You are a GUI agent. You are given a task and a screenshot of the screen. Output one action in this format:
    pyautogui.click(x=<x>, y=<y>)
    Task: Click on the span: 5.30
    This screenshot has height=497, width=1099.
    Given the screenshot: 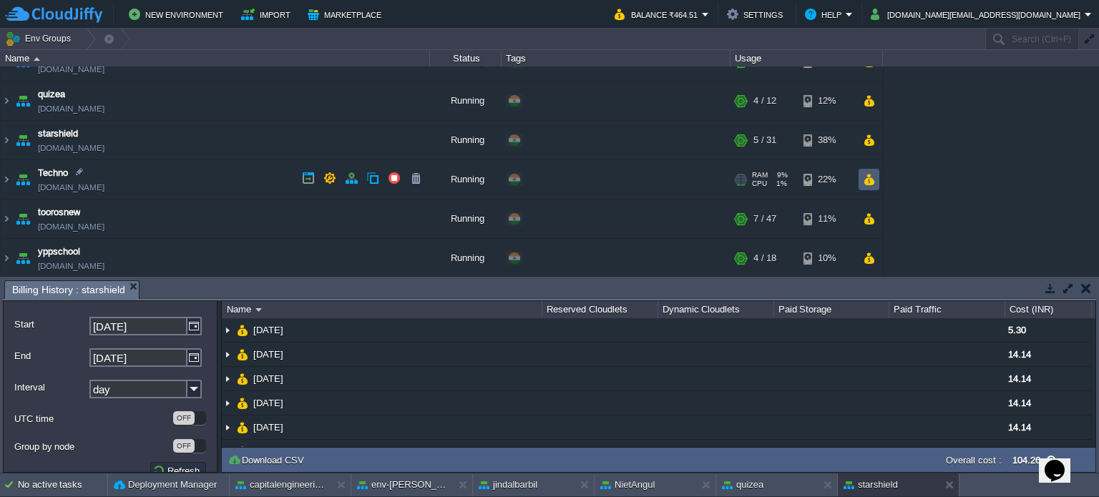 What is the action you would take?
    pyautogui.click(x=1017, y=330)
    